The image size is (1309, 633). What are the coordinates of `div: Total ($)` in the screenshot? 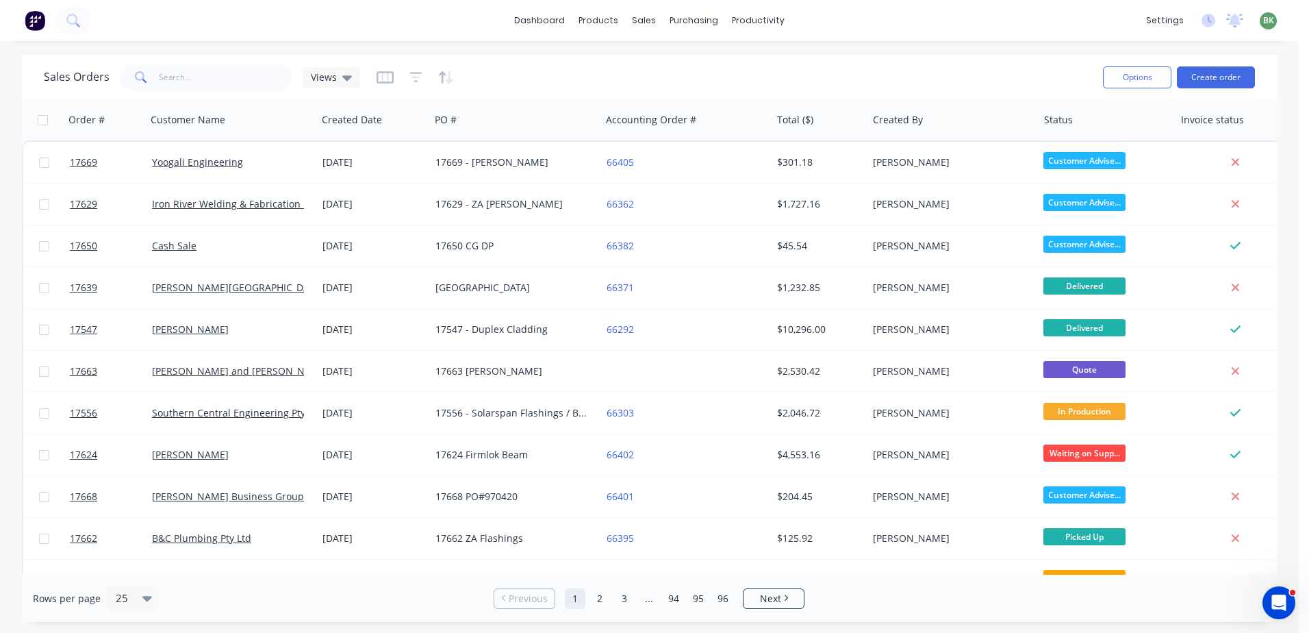 It's located at (795, 120).